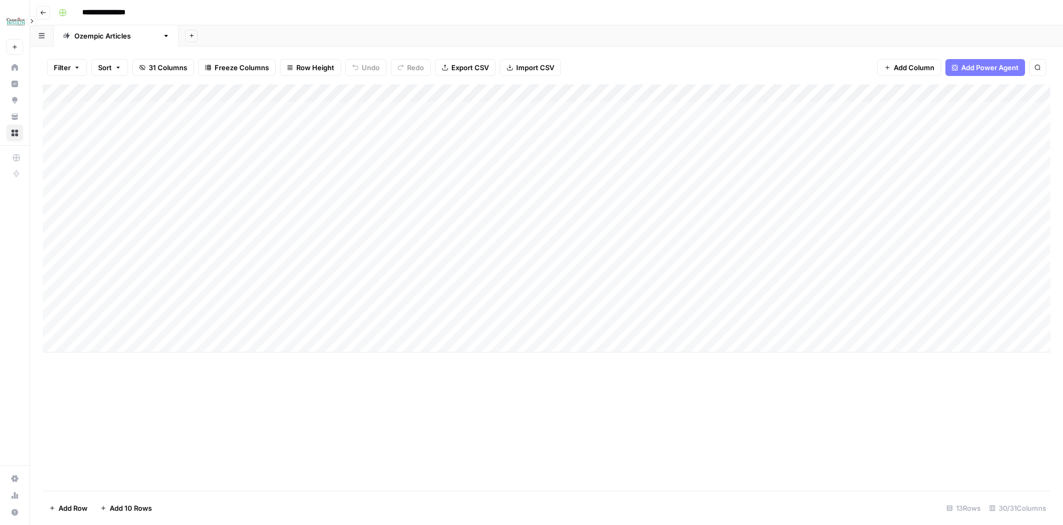 The height and width of the screenshot is (525, 1063). I want to click on span: Add Power Agent, so click(989, 67).